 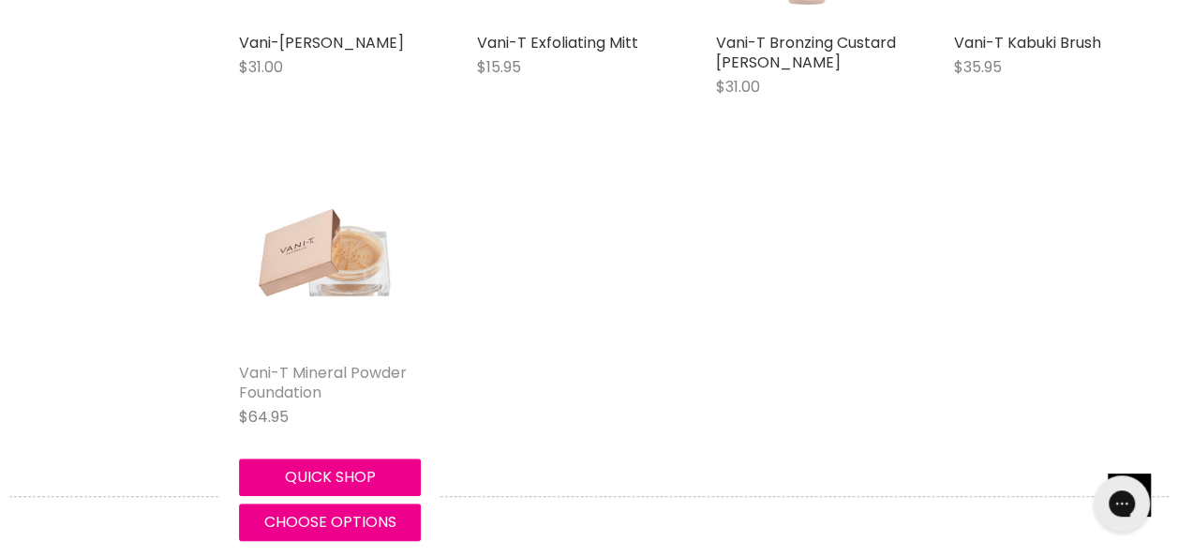 What do you see at coordinates (37, 35) in the screenshot?
I see `button: Open gorgias live chat` at bounding box center [37, 35].